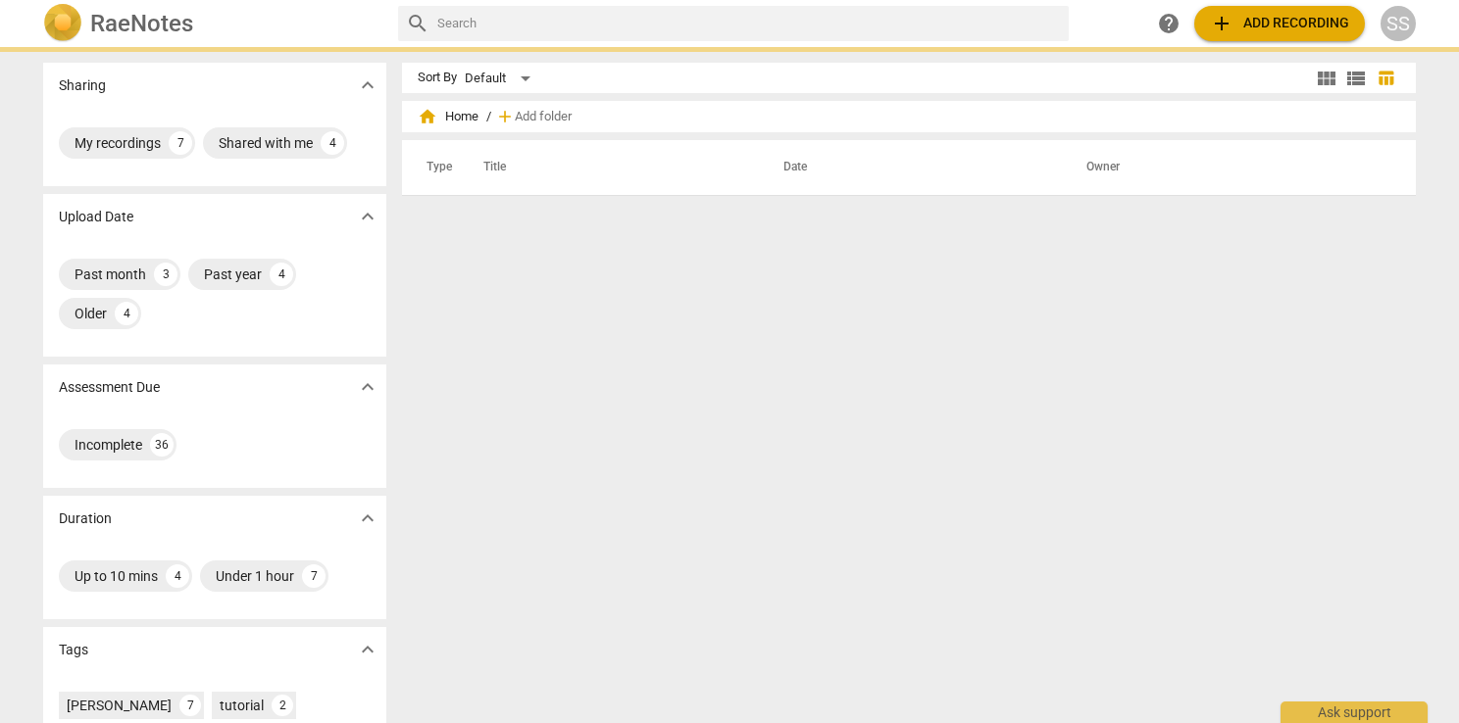 The width and height of the screenshot is (1459, 723). I want to click on p: Upload Date, so click(96, 217).